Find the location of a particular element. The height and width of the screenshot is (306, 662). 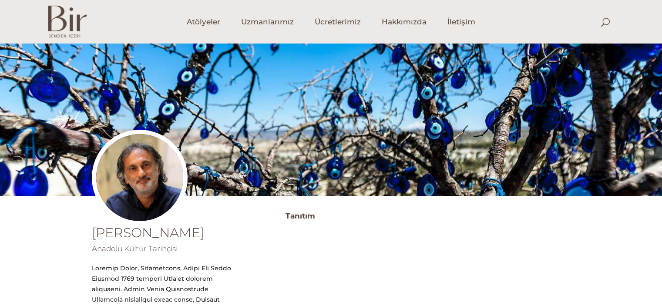

span: Hakkımızda is located at coordinates (404, 22).